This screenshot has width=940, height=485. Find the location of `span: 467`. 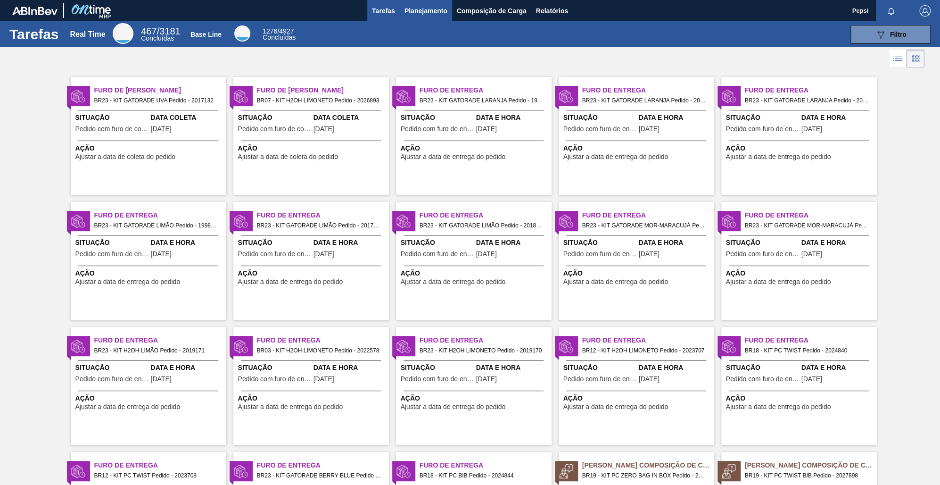

span: 467 is located at coordinates (148, 31).